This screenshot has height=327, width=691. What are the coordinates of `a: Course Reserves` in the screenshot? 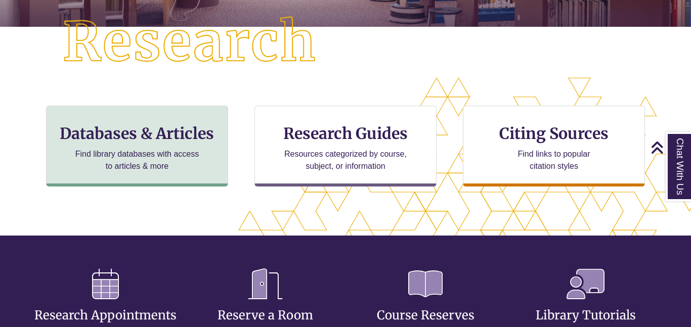 It's located at (426, 303).